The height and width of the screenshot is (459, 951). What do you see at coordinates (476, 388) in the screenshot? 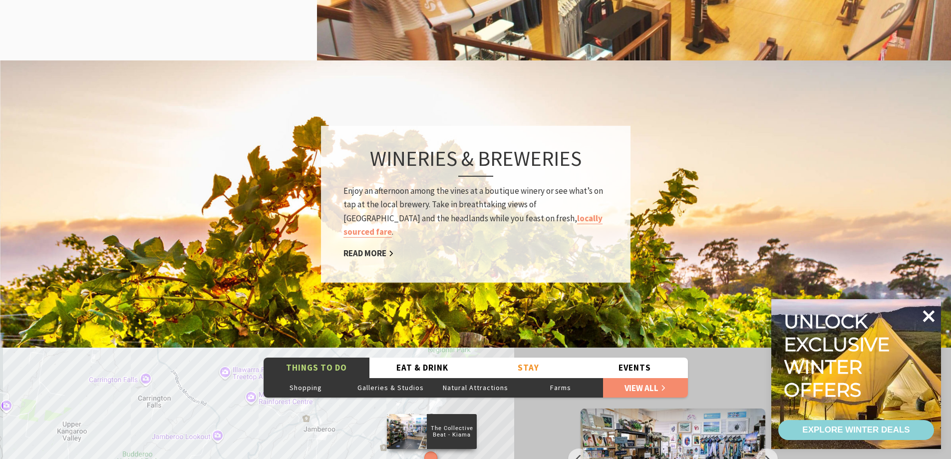
I see `button: Natural Attractions` at bounding box center [476, 388].